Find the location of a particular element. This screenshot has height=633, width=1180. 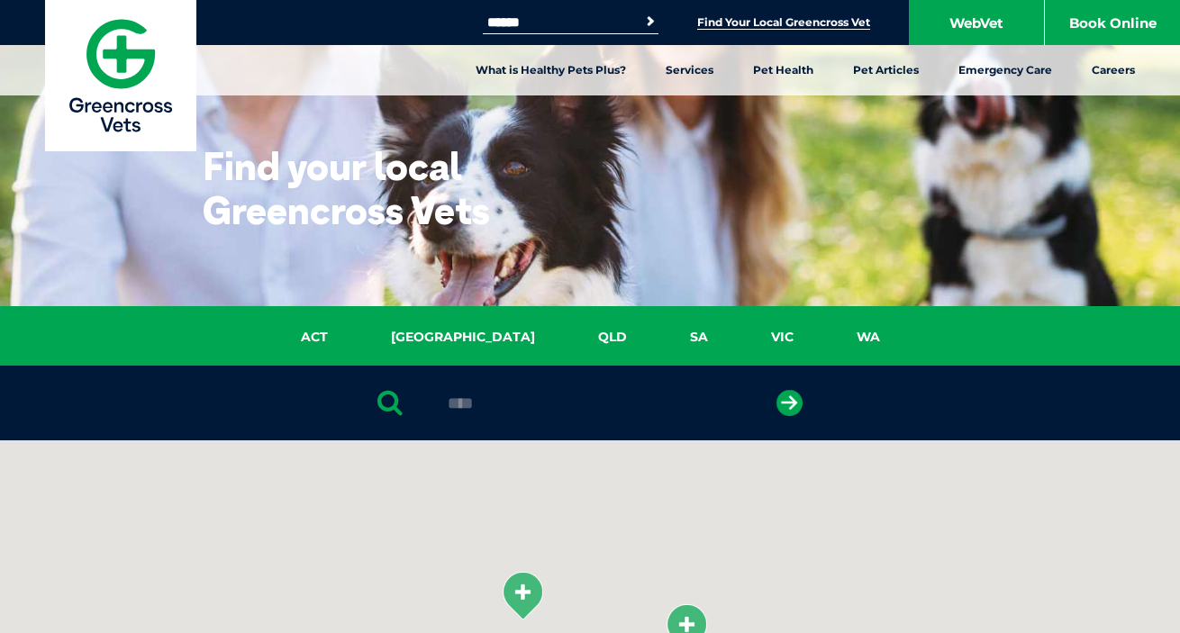

a: QLD is located at coordinates (613, 337).